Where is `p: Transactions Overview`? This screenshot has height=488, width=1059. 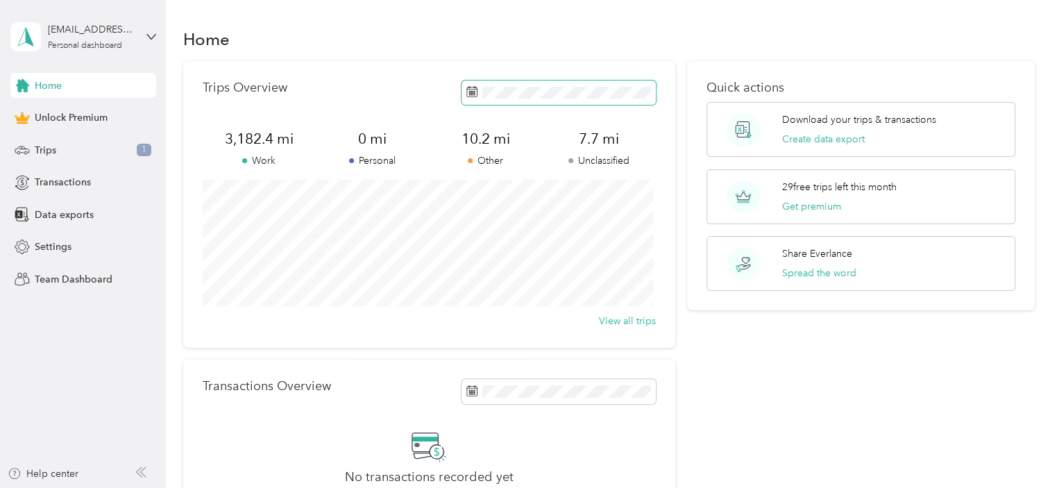
p: Transactions Overview is located at coordinates (266, 386).